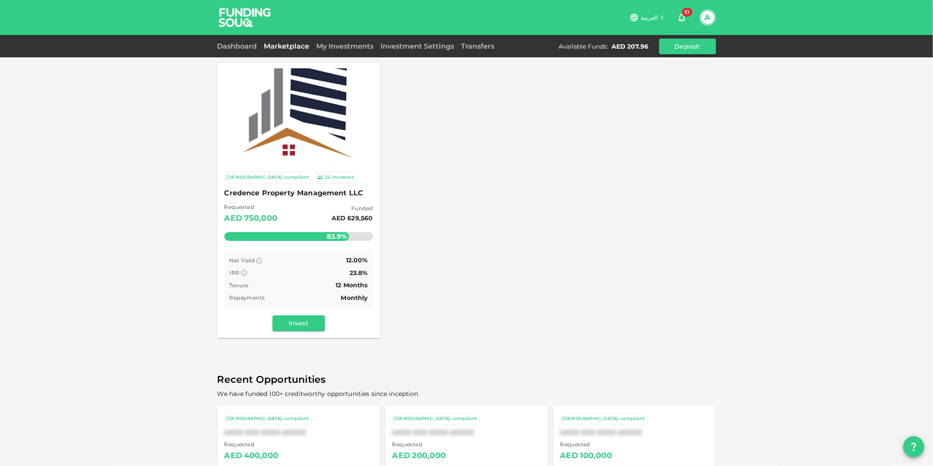 This screenshot has height=466, width=933. Describe the element at coordinates (429, 455) in the screenshot. I see `div: 200,000` at that location.